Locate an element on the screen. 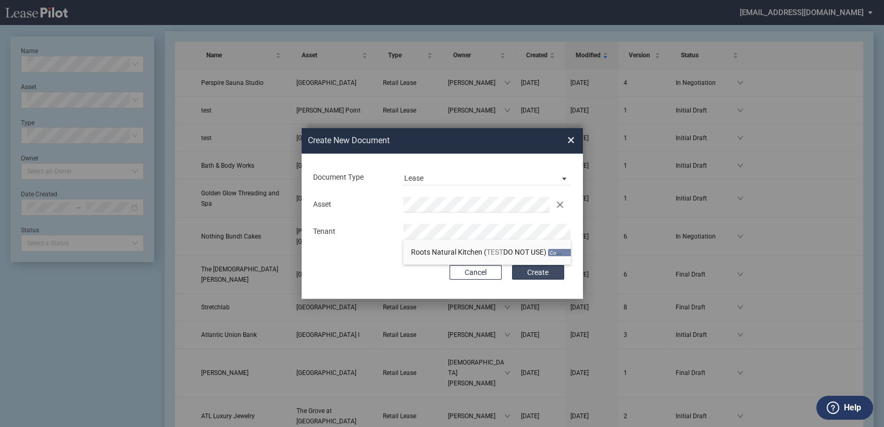 The height and width of the screenshot is (427, 884). li: Roots Natural Kitchen (TESTDO NOT USE) Conformed Deal Available is located at coordinates (487, 252).